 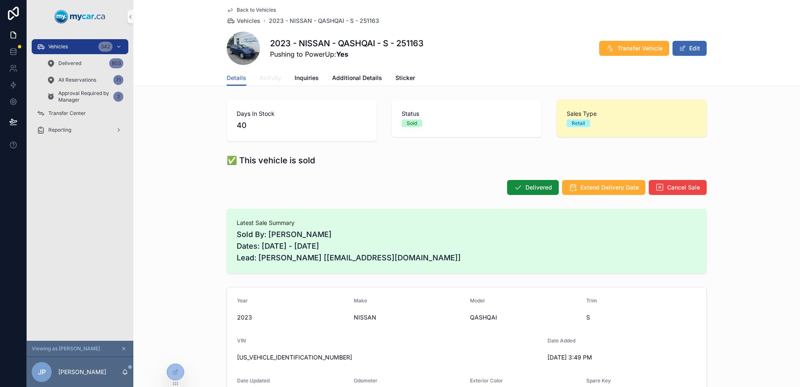 What do you see at coordinates (241, 340) in the screenshot?
I see `span: VIN` at bounding box center [241, 340].